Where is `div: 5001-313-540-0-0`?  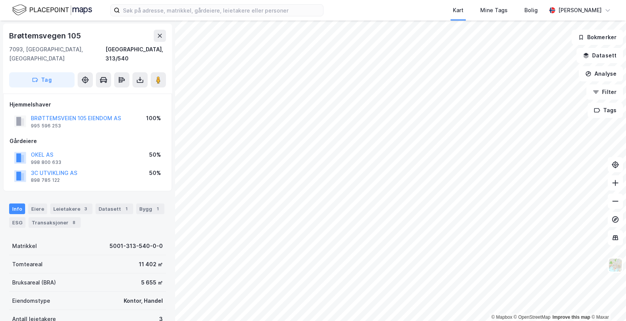
div: 5001-313-540-0-0 is located at coordinates (136, 246).